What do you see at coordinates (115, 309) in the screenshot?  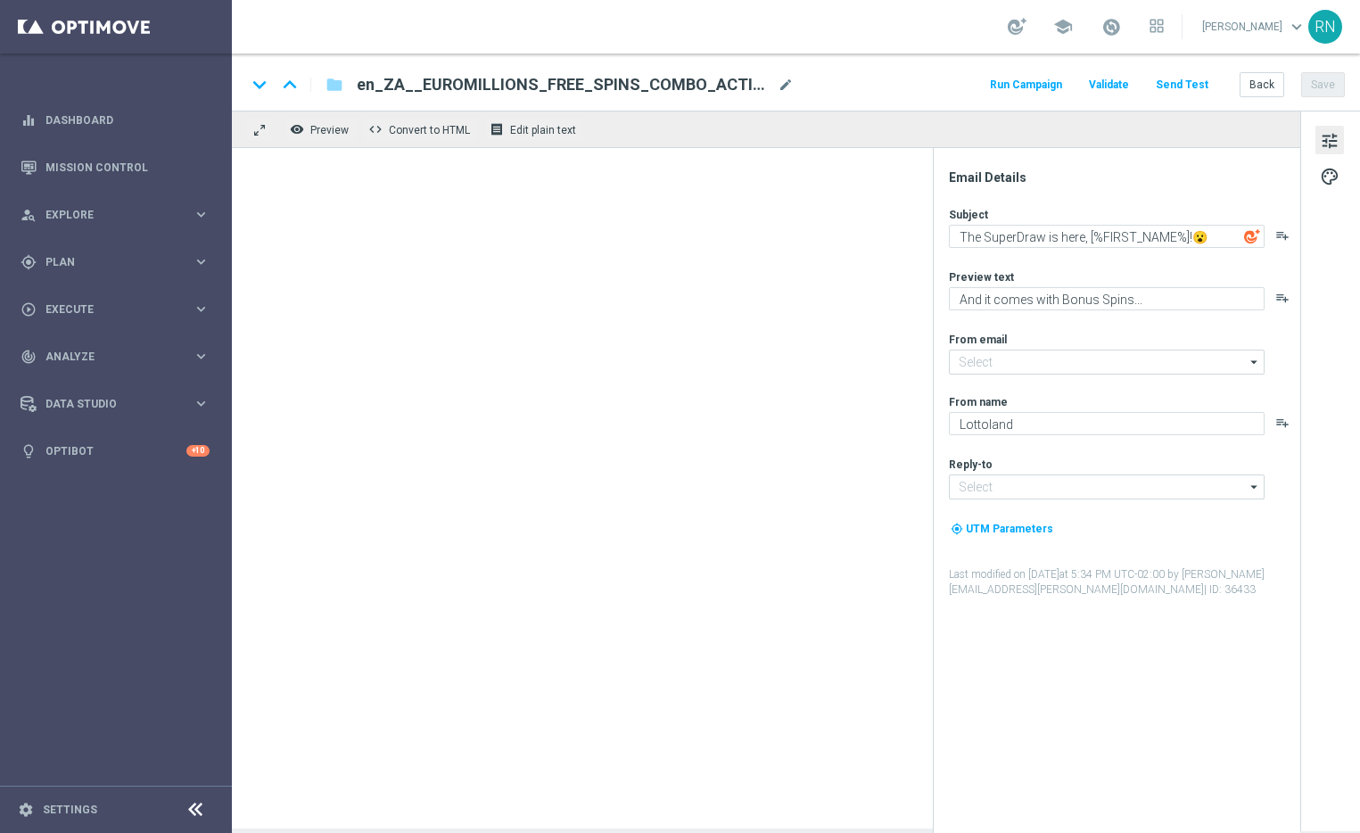 I see `div: play_circle_outline Execute keyboard_arrow_right` at bounding box center [115, 309].